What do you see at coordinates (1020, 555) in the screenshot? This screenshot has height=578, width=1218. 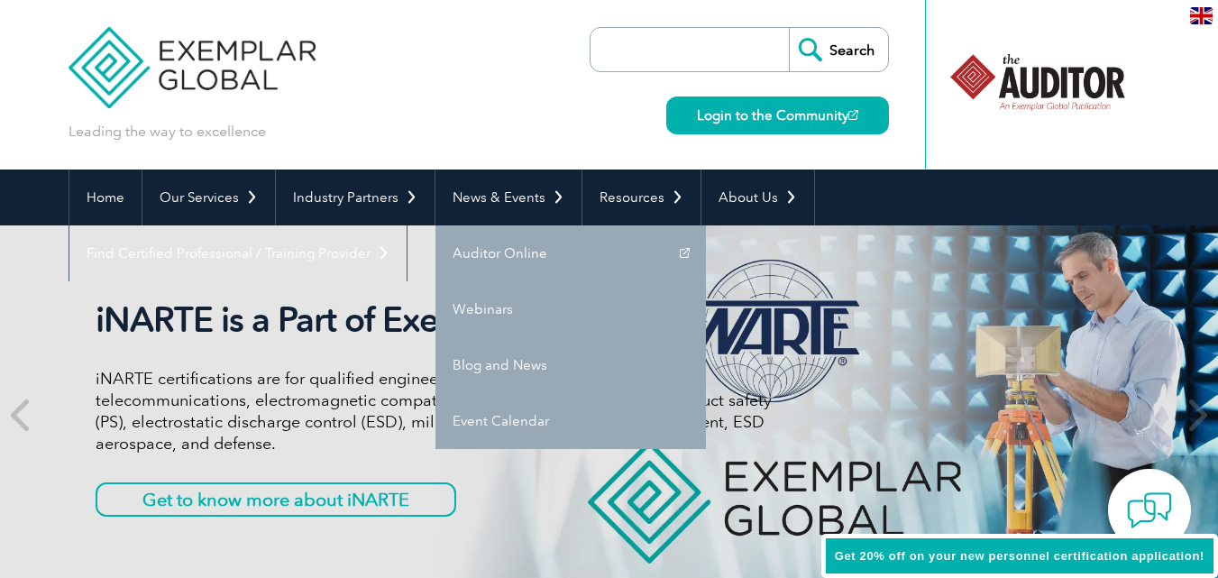 I see `span: Get 20% off on your new personnel certification application!` at bounding box center [1020, 555].